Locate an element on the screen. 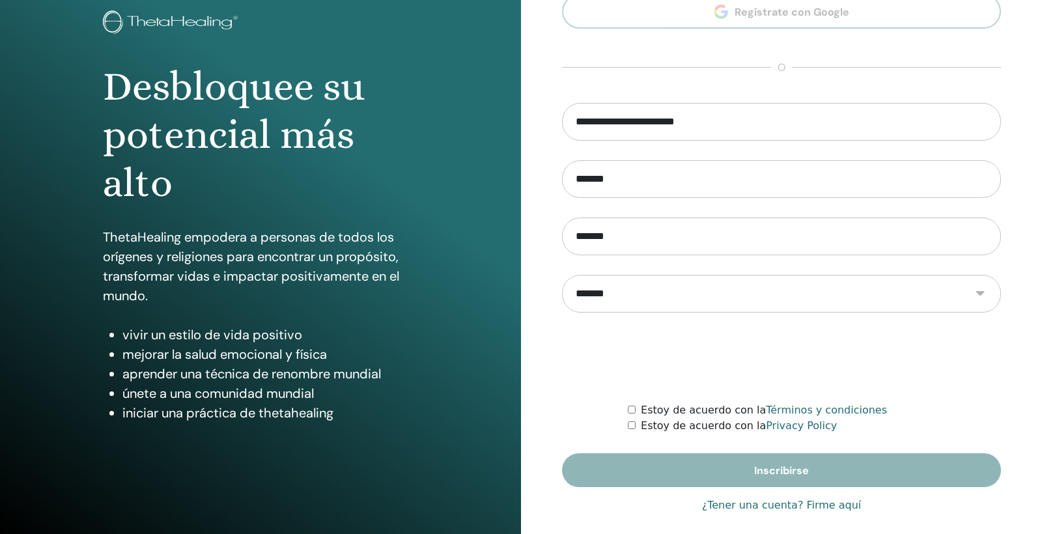 Image resolution: width=1042 pixels, height=534 pixels. a: ¿Tener una cuenta? Firme aquí is located at coordinates (781, 505).